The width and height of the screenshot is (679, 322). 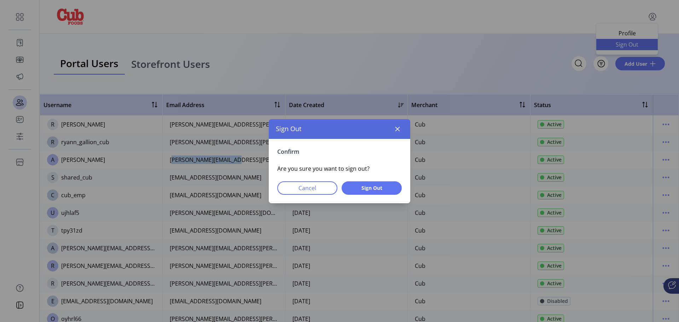 I want to click on p: Are you sure you want to sign out?, so click(x=339, y=169).